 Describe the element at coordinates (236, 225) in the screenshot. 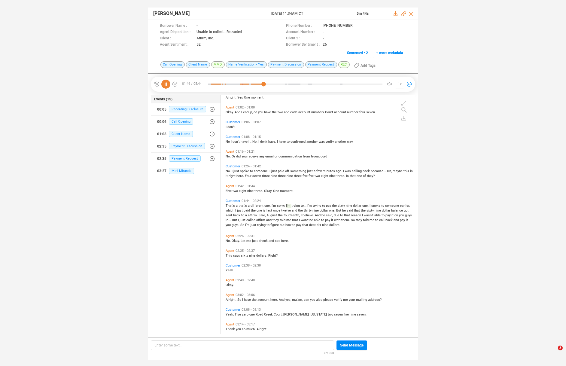

I see `span: guys.` at that location.